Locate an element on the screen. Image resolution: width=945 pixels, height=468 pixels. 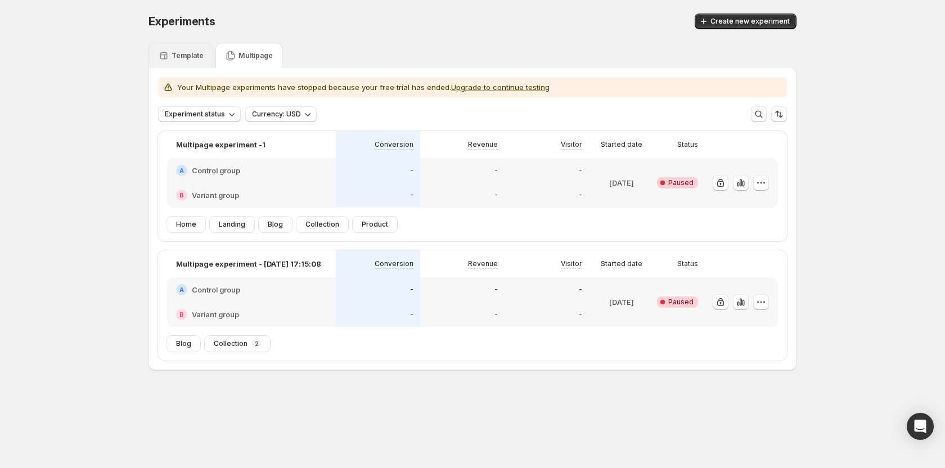
span: Experiments is located at coordinates (182, 21).